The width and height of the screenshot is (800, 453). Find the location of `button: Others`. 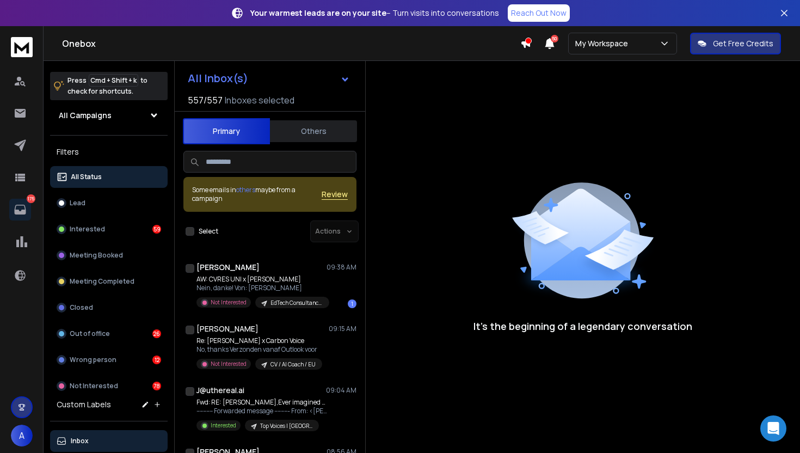

button: Others is located at coordinates (313, 131).